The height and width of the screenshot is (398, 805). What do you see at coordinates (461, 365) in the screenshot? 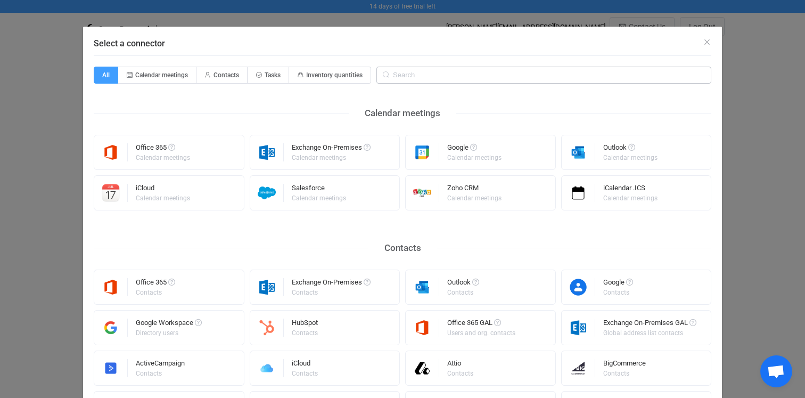
I see `div: Attio` at bounding box center [461, 365].